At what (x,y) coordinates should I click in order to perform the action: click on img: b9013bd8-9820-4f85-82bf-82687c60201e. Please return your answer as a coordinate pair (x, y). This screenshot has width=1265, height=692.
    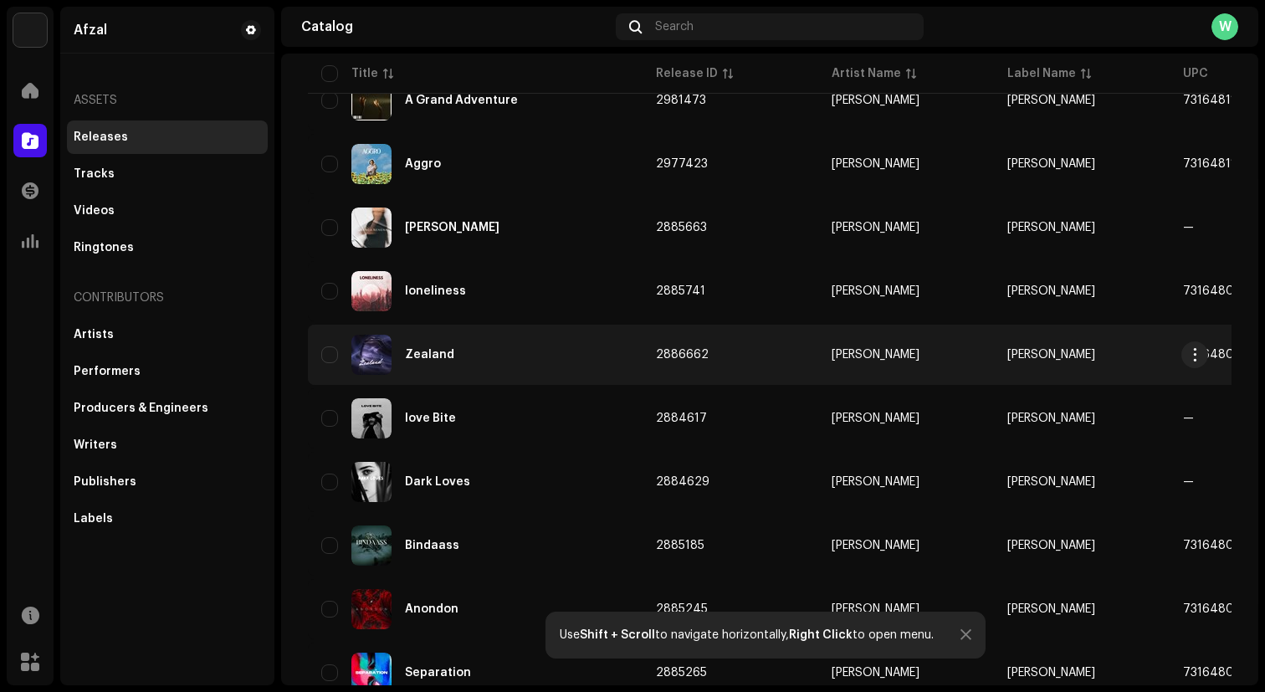
    Looking at the image, I should click on (372, 609).